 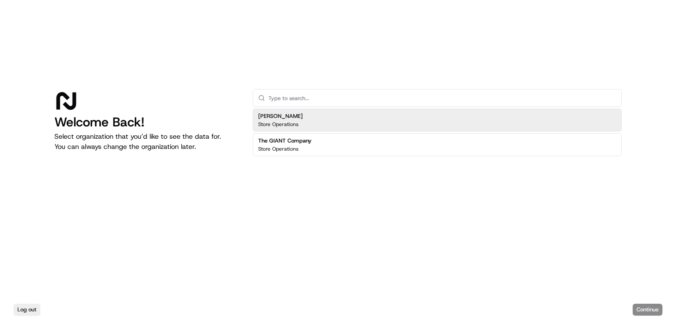 What do you see at coordinates (285, 141) in the screenshot?
I see `h2: The GIANT Company` at bounding box center [285, 141].